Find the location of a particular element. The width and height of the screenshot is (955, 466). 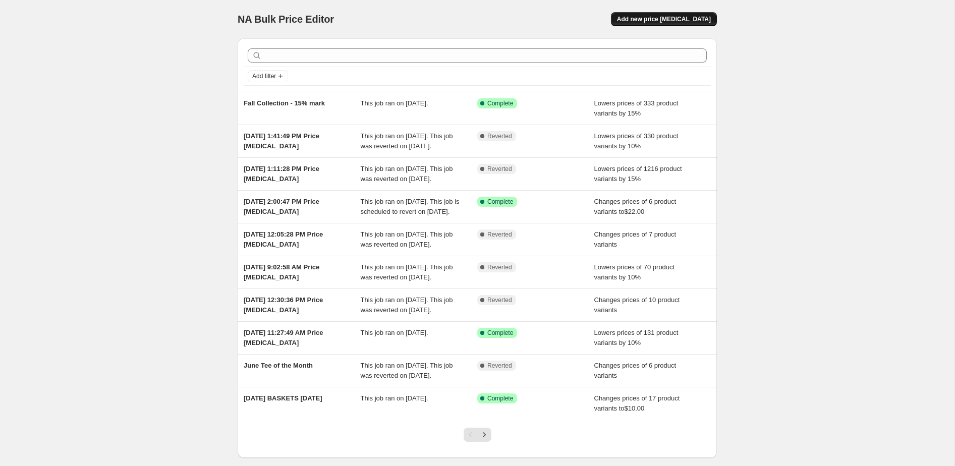

span: Lowers prices of 70 product variants by 10% is located at coordinates (635, 272).